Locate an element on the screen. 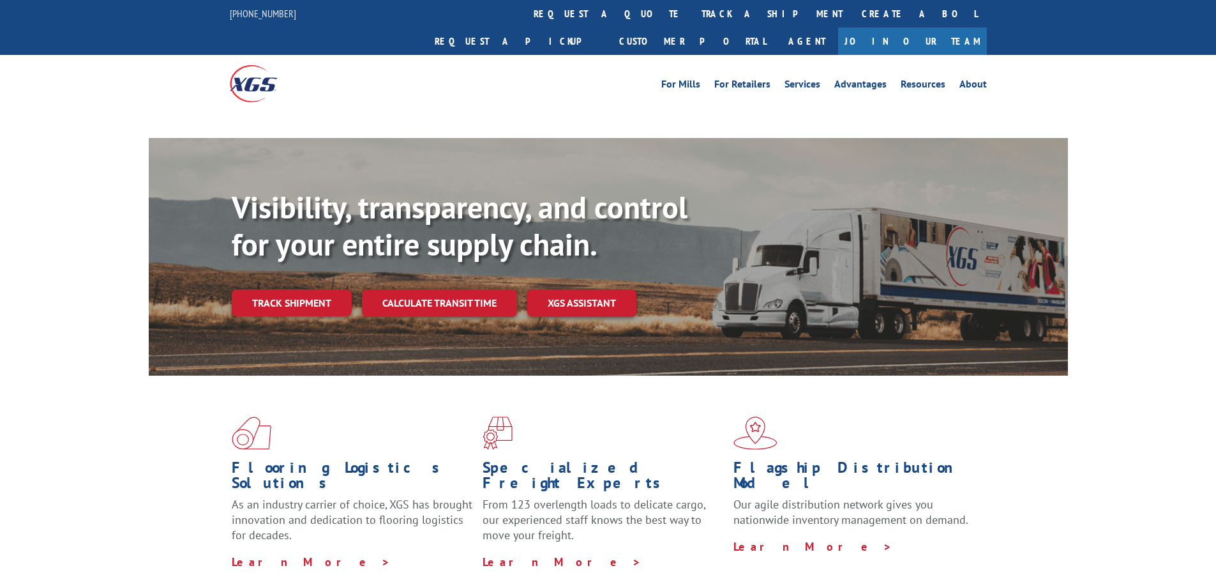 The width and height of the screenshot is (1216, 582). h1: Specialized Freight Experts is located at coordinates (603, 478).